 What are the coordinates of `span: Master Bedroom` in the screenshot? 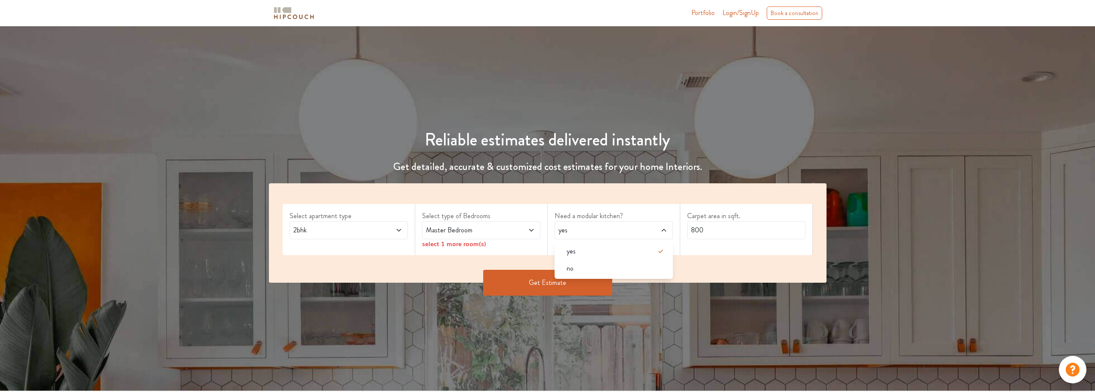 It's located at (466, 230).